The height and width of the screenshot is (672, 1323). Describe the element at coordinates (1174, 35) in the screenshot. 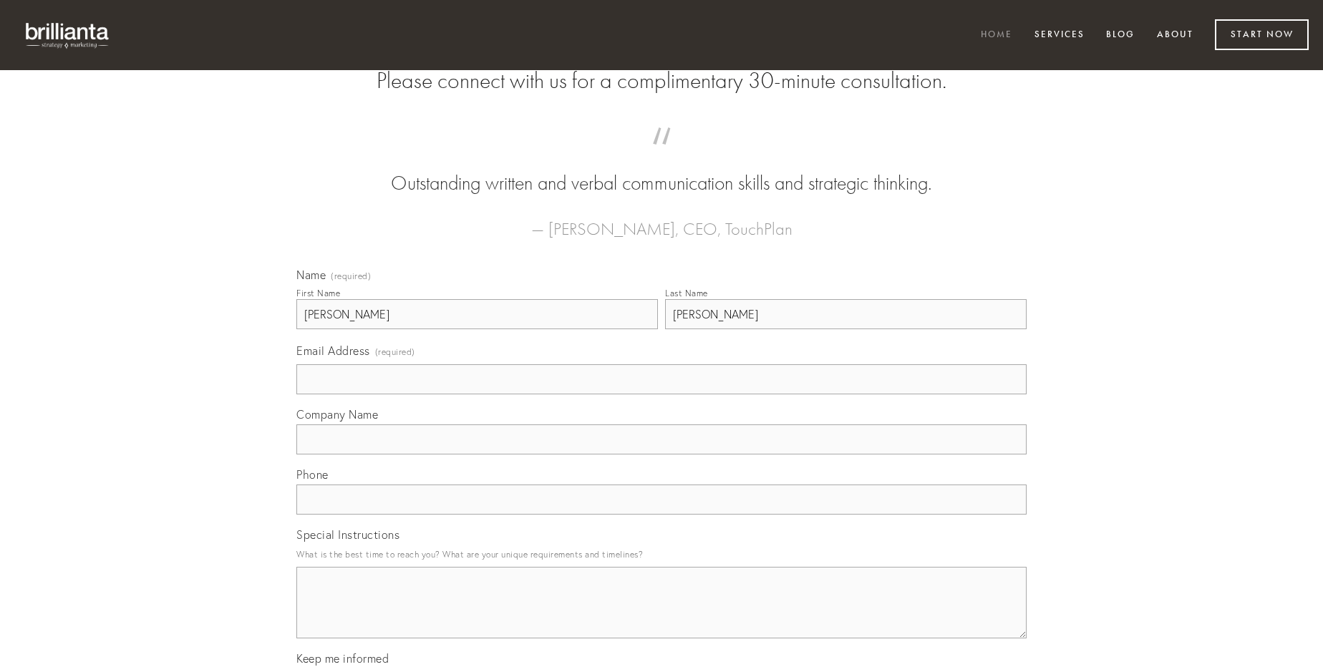

I see `a: About` at that location.